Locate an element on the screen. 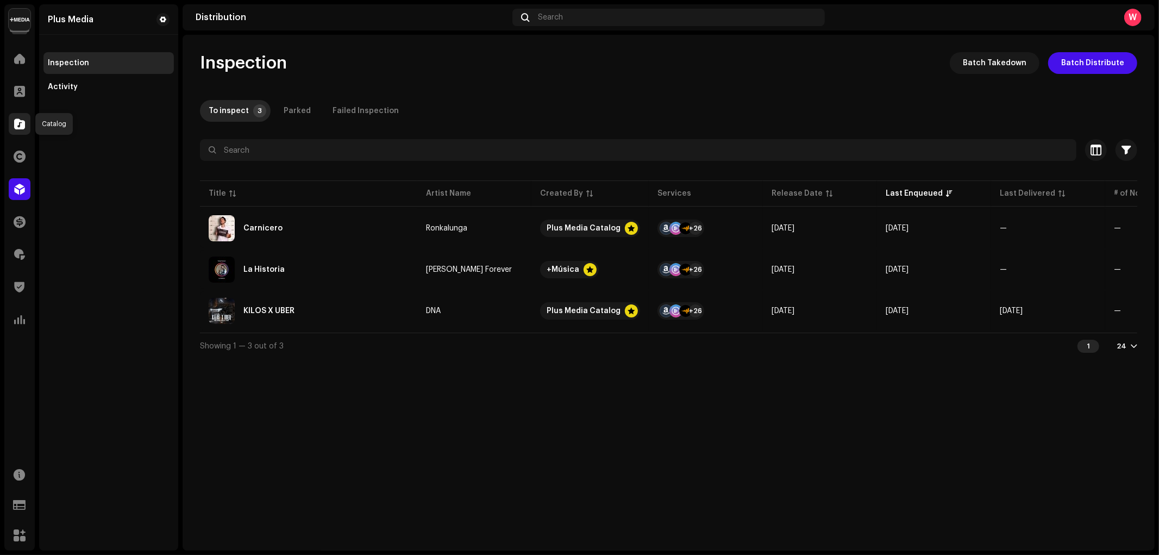 Image resolution: width=1159 pixels, height=555 pixels. div: Failed Inspection is located at coordinates (366, 111).